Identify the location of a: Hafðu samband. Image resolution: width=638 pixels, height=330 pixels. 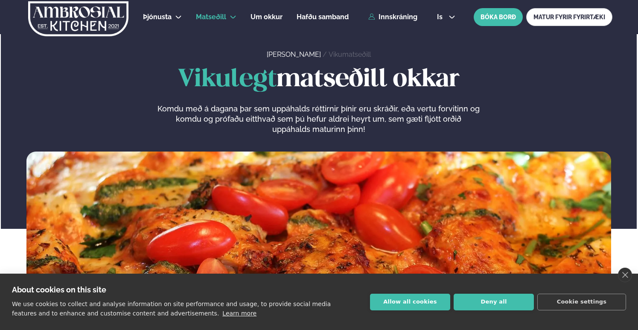
(323, 17).